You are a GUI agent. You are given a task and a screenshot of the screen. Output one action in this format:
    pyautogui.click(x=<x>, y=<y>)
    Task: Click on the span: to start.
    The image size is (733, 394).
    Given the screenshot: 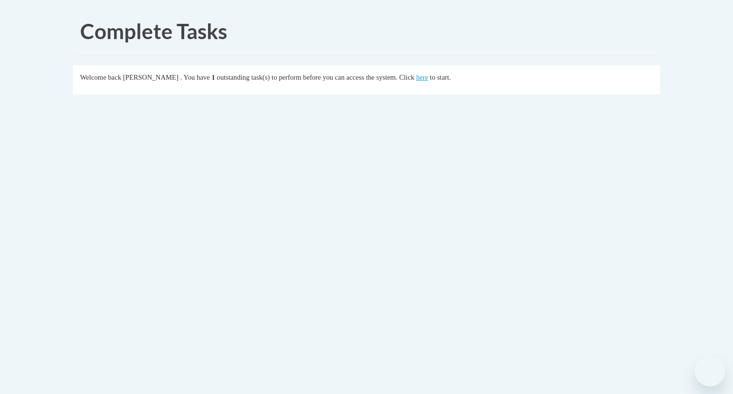 What is the action you would take?
    pyautogui.click(x=440, y=77)
    